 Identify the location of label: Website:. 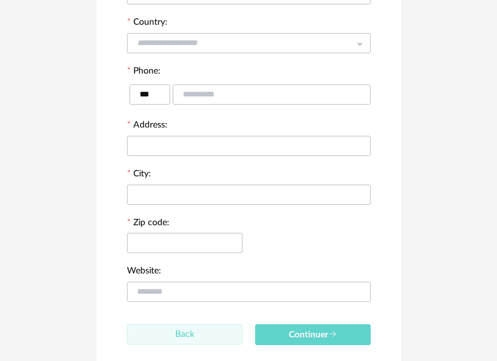
(144, 272).